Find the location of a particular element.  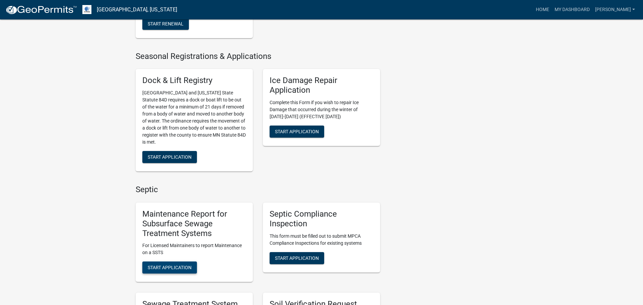

span: Start Renewal is located at coordinates (165, 23).